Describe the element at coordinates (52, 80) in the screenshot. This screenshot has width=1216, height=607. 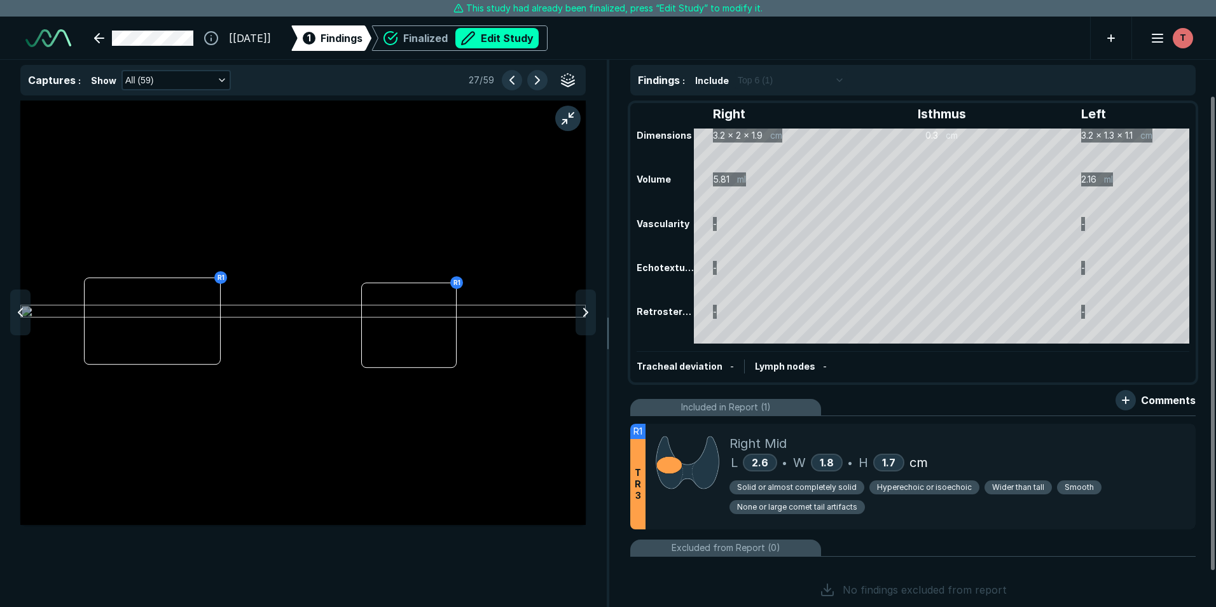
I see `span: Captures` at that location.